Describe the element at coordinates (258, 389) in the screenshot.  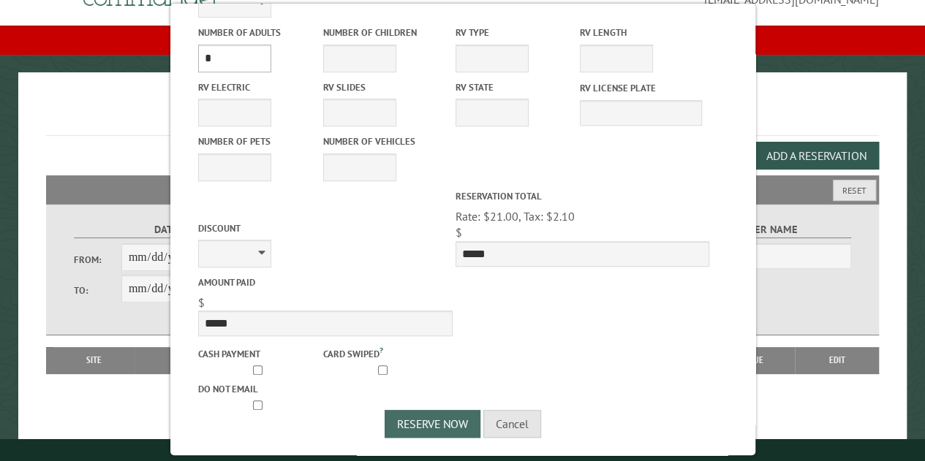
I see `label: Do not email` at that location.